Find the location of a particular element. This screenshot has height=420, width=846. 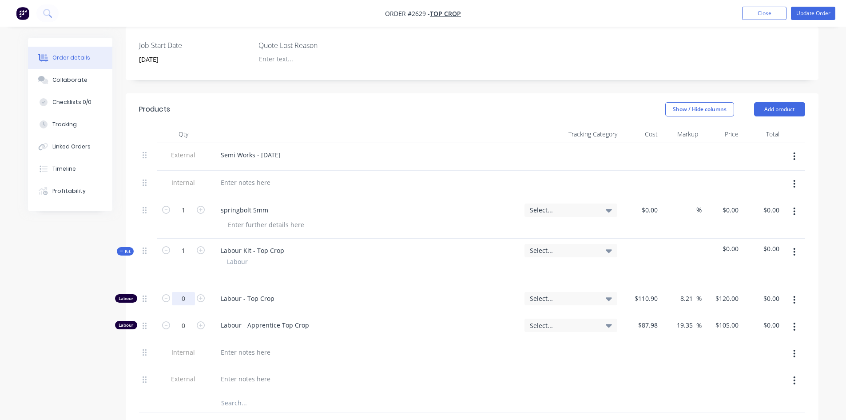

button: Order details is located at coordinates (70, 58).